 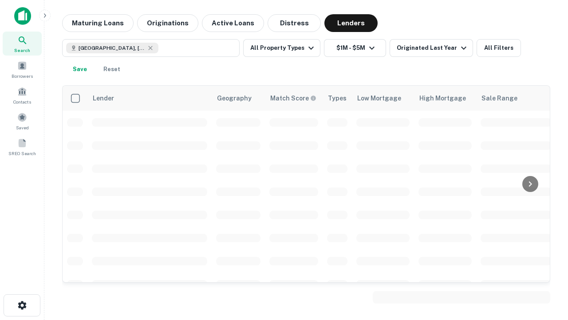 What do you see at coordinates (337, 98) in the screenshot?
I see `th: Types` at bounding box center [337, 98].